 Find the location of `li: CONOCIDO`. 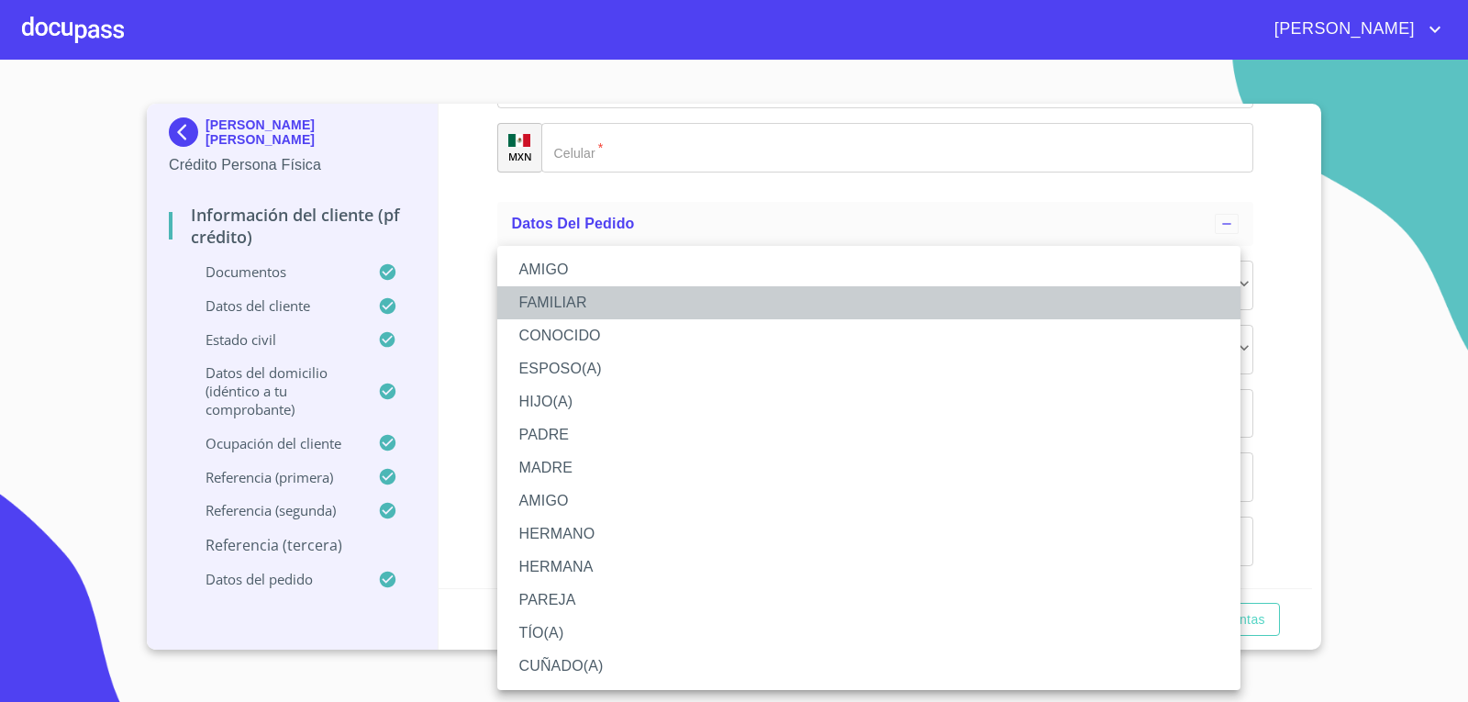

li: CONOCIDO is located at coordinates (869, 336).